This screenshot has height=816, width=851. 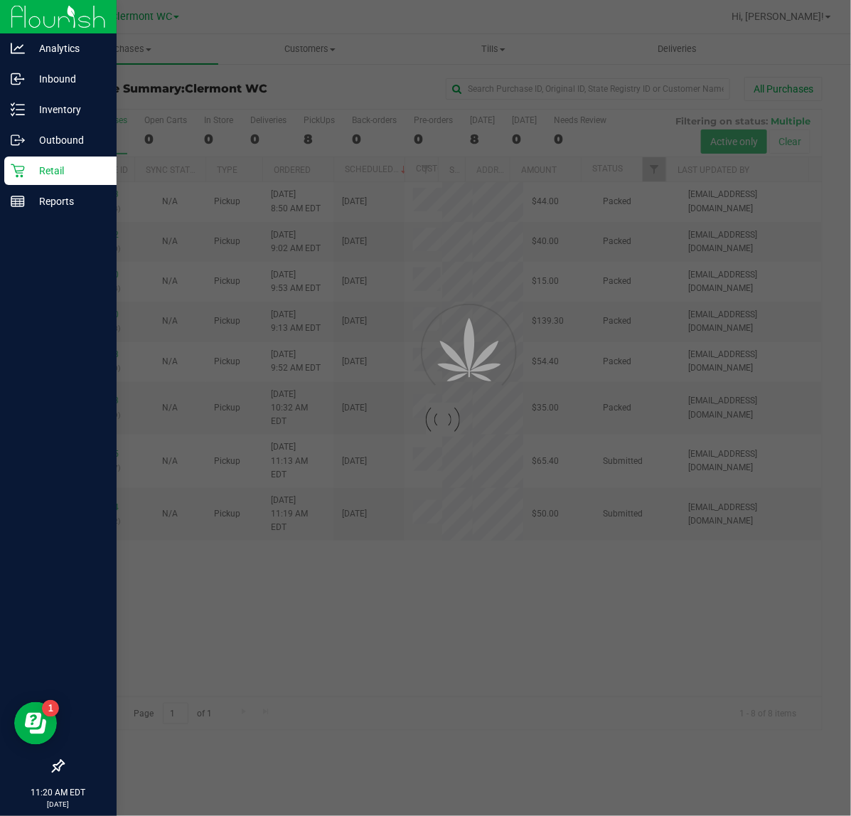 What do you see at coordinates (18, 171) in the screenshot?
I see `inline-svg: Retail` at bounding box center [18, 171].